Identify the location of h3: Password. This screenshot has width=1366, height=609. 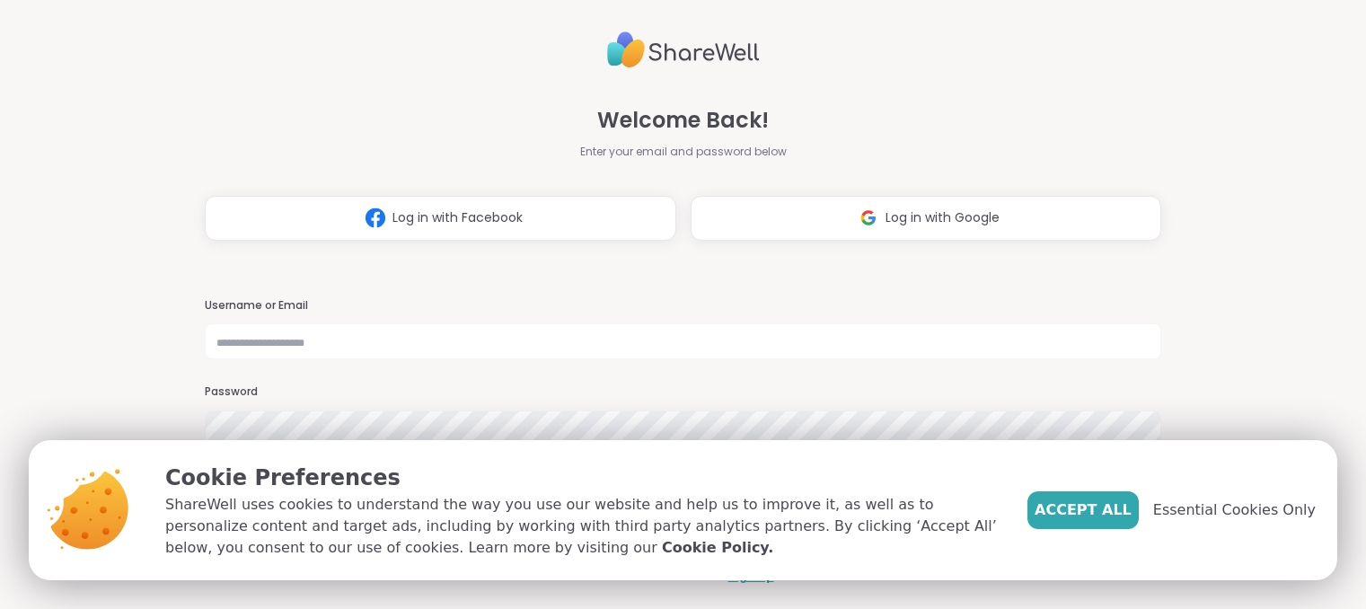
(683, 392).